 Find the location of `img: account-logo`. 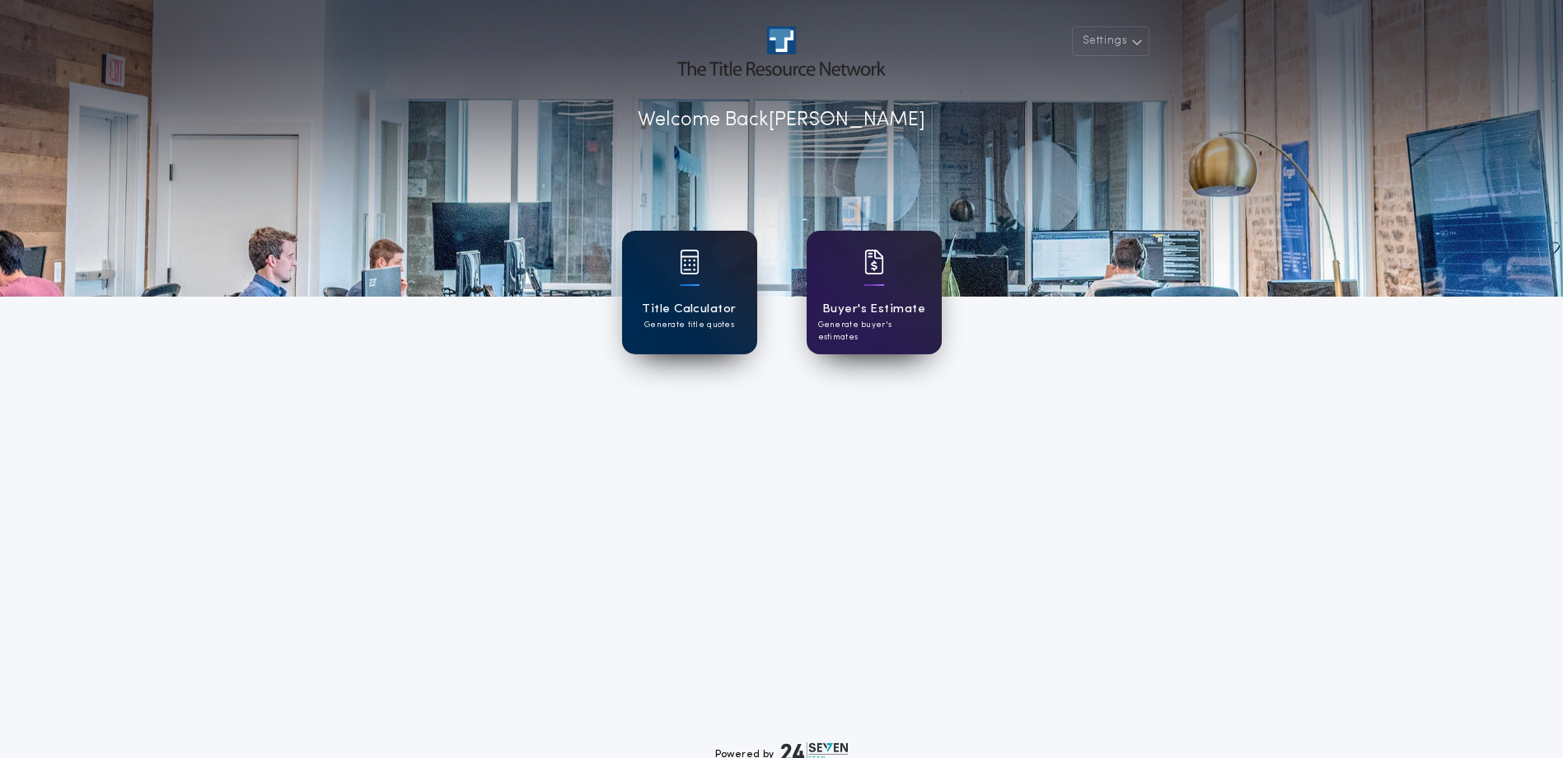

img: account-logo is located at coordinates (781, 51).